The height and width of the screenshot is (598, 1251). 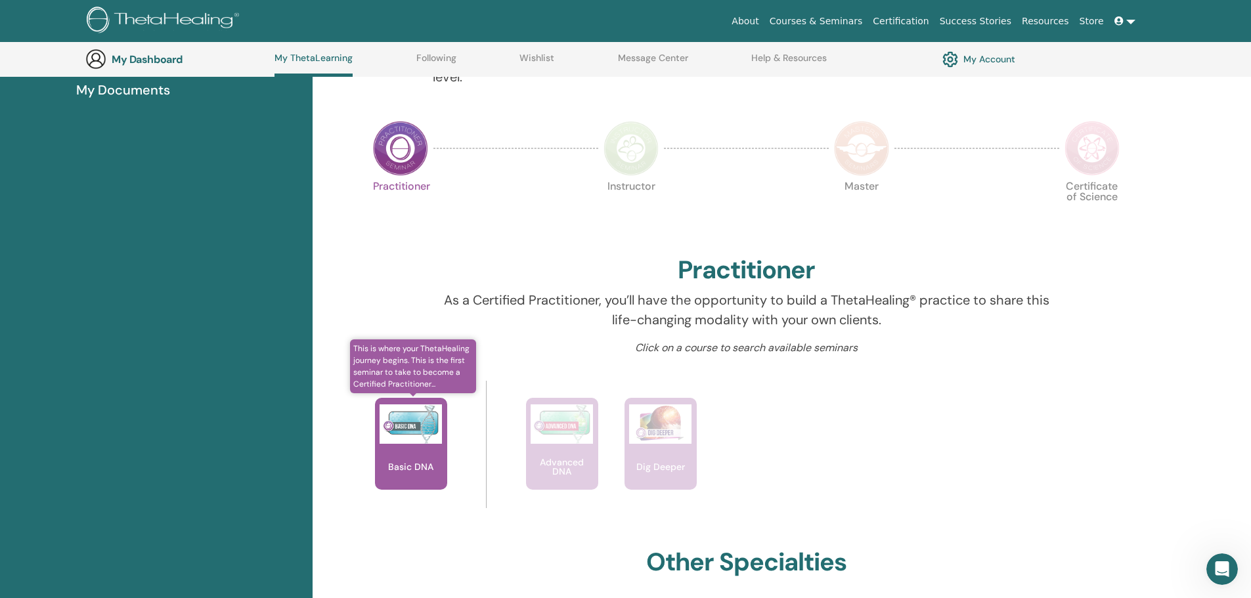 I want to click on p: Dig Deeper, so click(x=661, y=467).